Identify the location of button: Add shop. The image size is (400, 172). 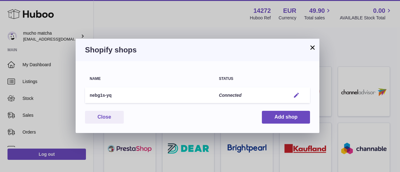
(286, 117).